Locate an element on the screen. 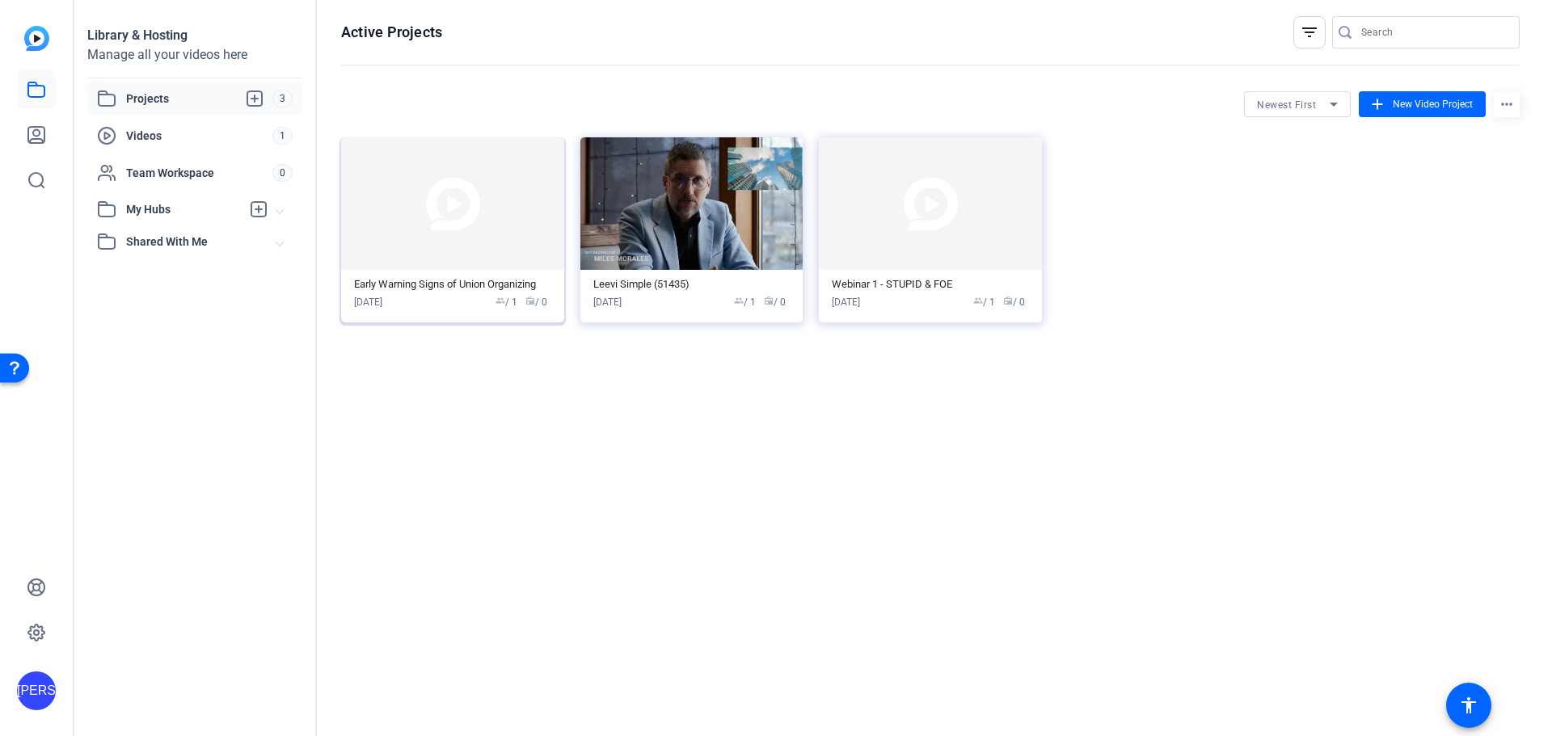  div: Webinar 1 - STUPID & FOE is located at coordinates (930, 285).